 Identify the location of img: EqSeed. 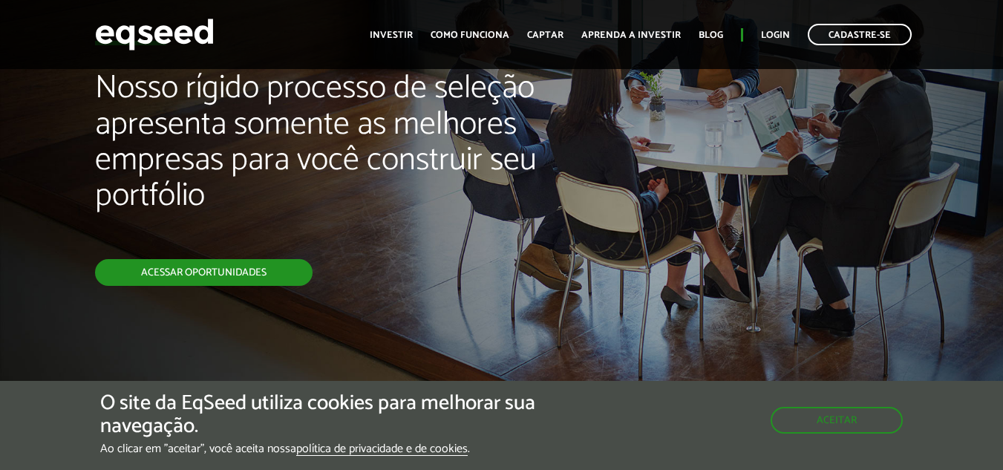
(154, 34).